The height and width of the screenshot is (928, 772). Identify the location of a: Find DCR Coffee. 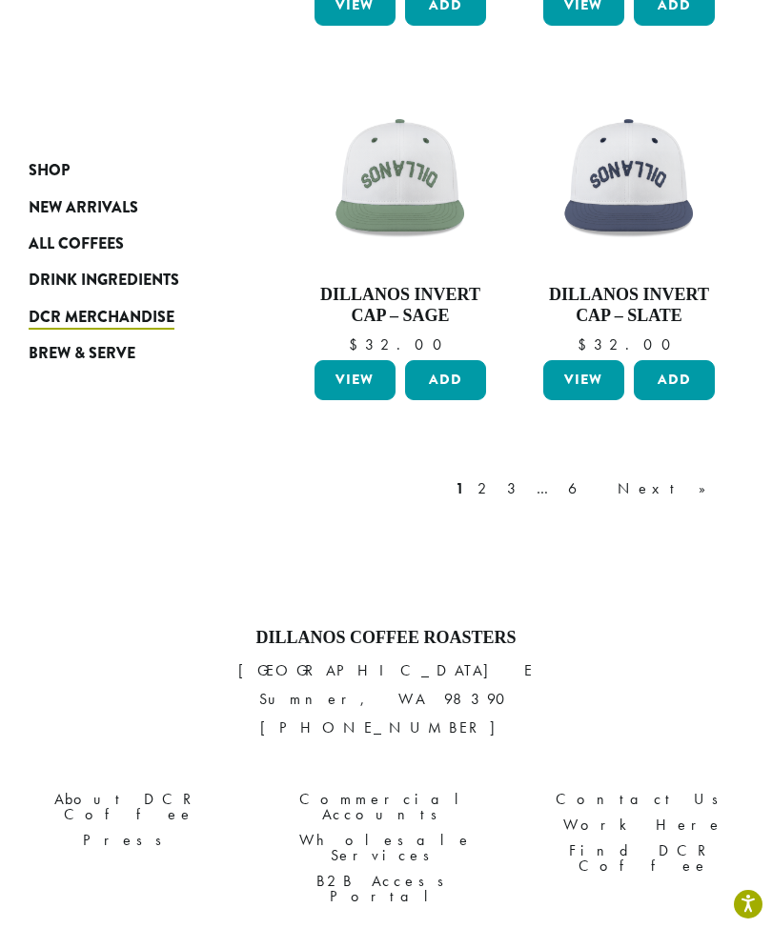
(643, 858).